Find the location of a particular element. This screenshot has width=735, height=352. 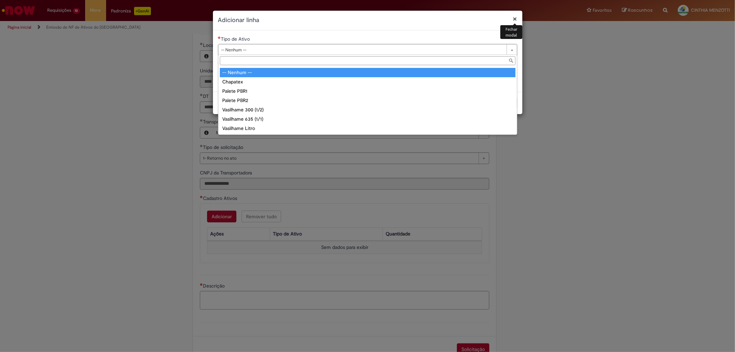

div: Palete PBR2 is located at coordinates (368, 100).